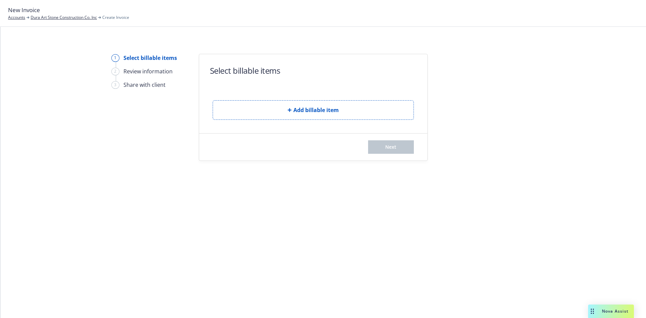 The image size is (646, 318). I want to click on div: Select billable items, so click(150, 58).